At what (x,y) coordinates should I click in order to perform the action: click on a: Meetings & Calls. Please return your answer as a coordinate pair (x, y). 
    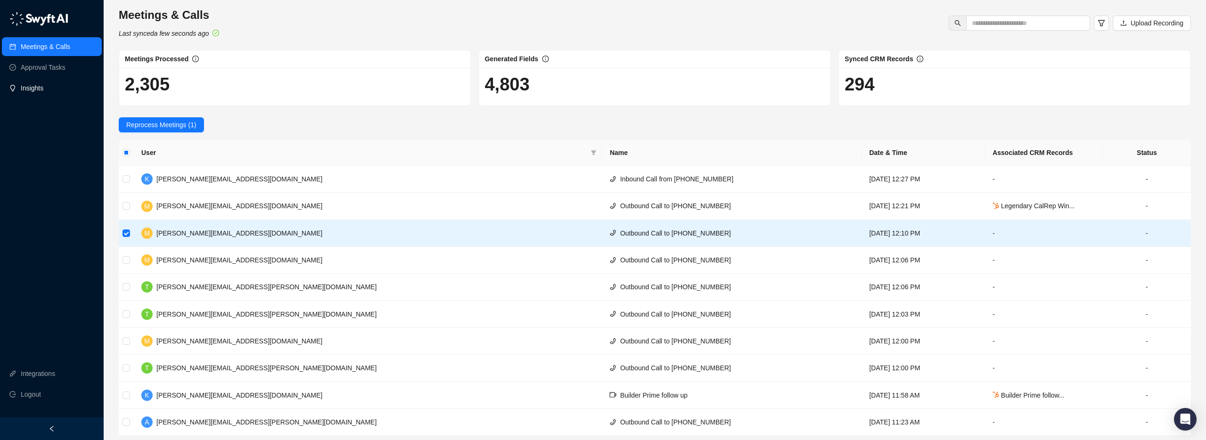
    Looking at the image, I should click on (45, 47).